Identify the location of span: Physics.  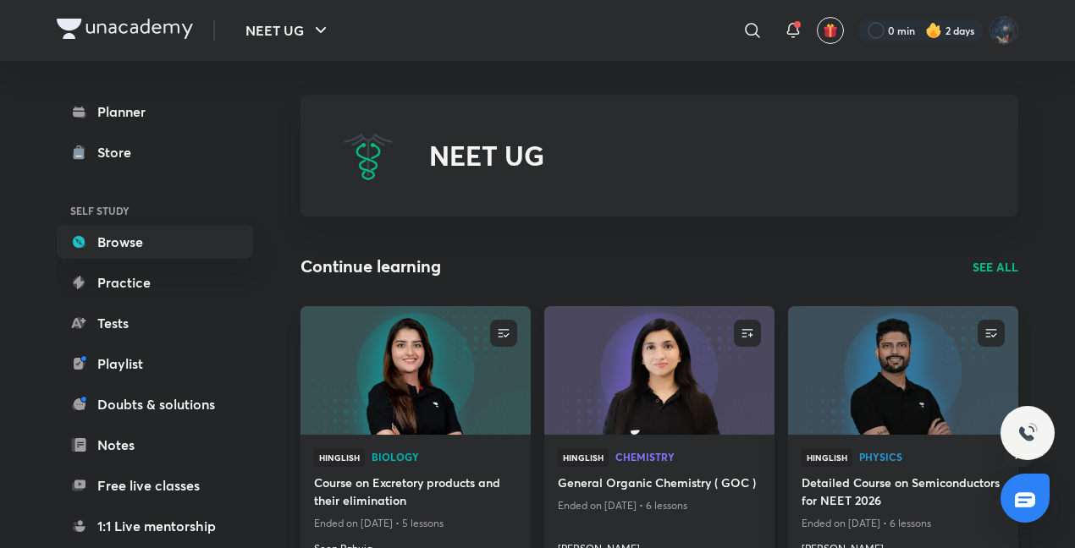
(932, 457).